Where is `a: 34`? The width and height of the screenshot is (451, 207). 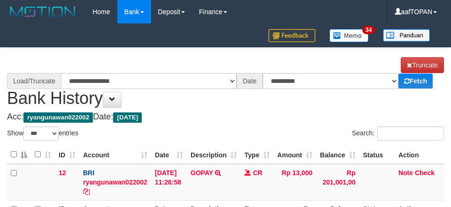 a: 34 is located at coordinates (349, 35).